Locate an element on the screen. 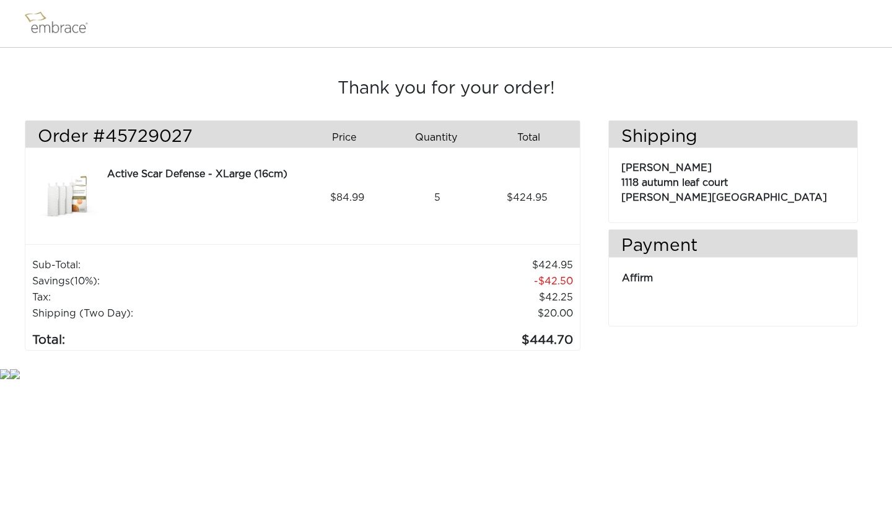 This screenshot has height=508, width=892. span: 5 is located at coordinates (437, 198).